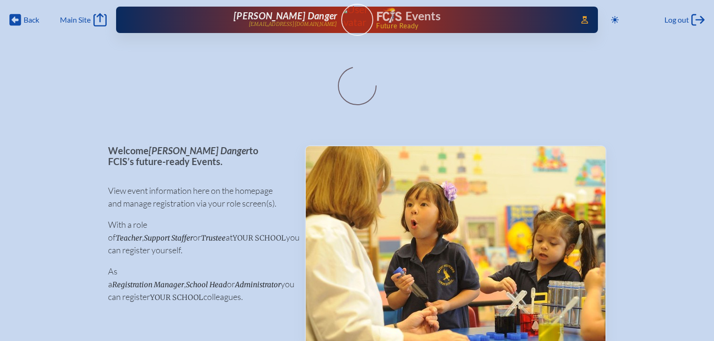  I want to click on span: Main Site, so click(75, 20).